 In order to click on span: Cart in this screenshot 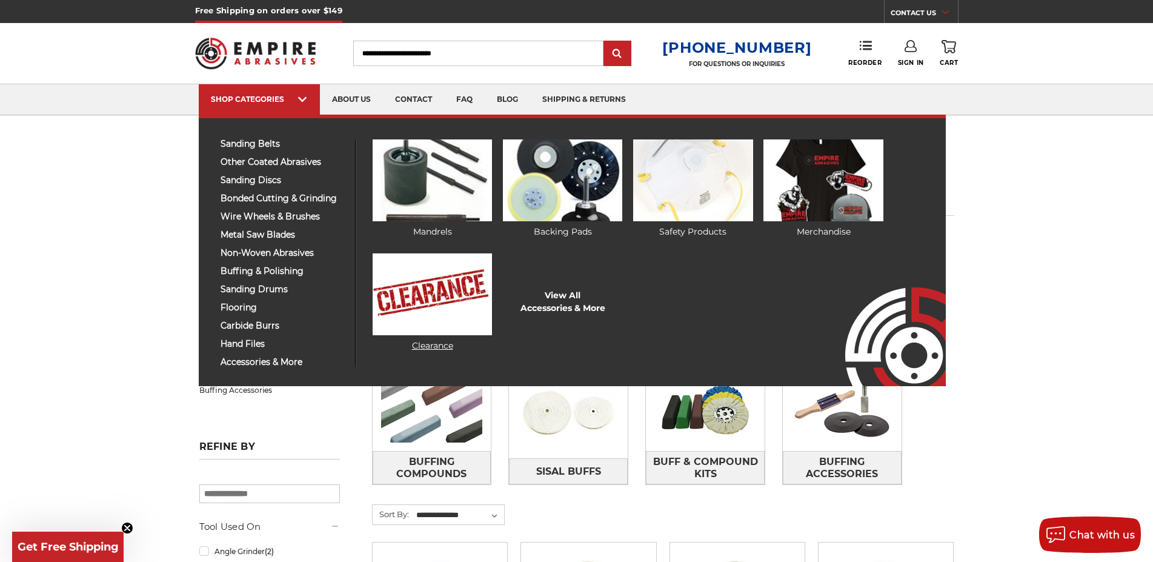, I will do `click(949, 62)`.